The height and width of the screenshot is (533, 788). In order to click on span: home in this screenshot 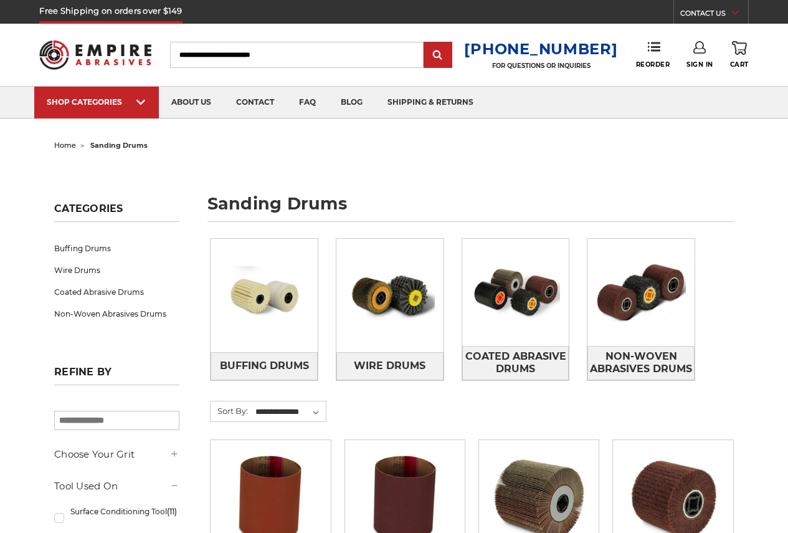, I will do `click(65, 145)`.